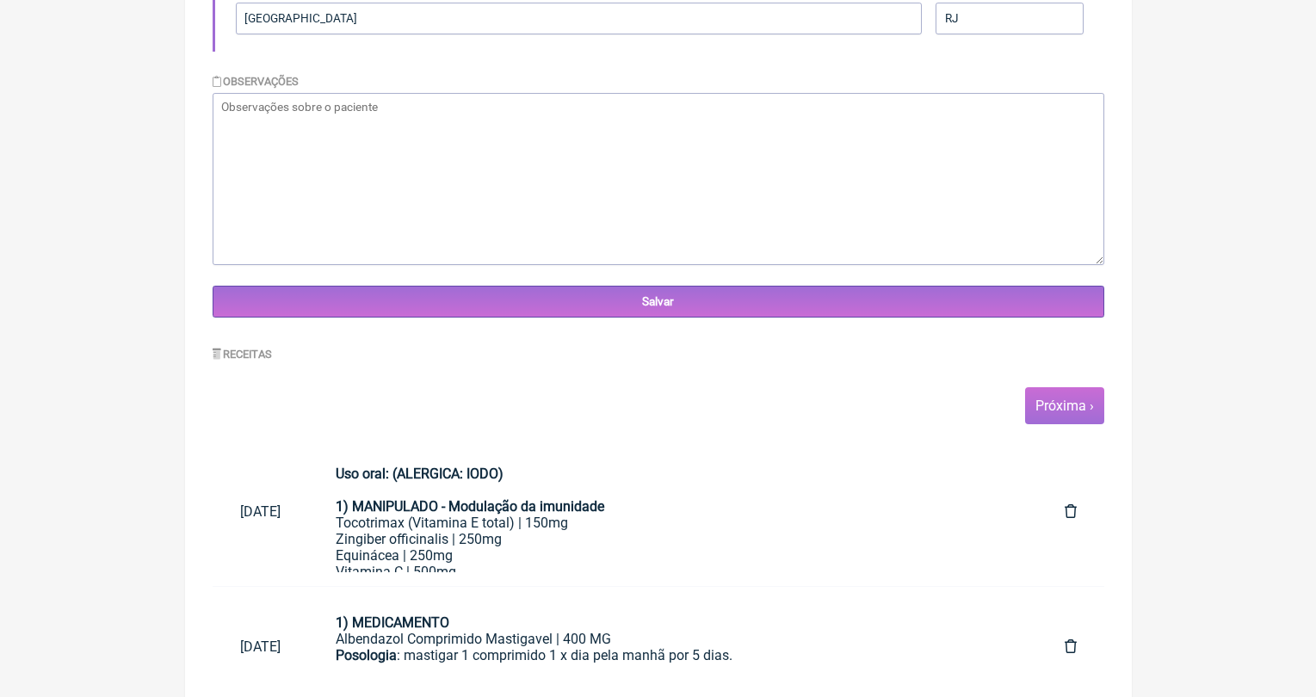  Describe the element at coordinates (1065, 405) in the screenshot. I see `a: Próxima ›` at that location.